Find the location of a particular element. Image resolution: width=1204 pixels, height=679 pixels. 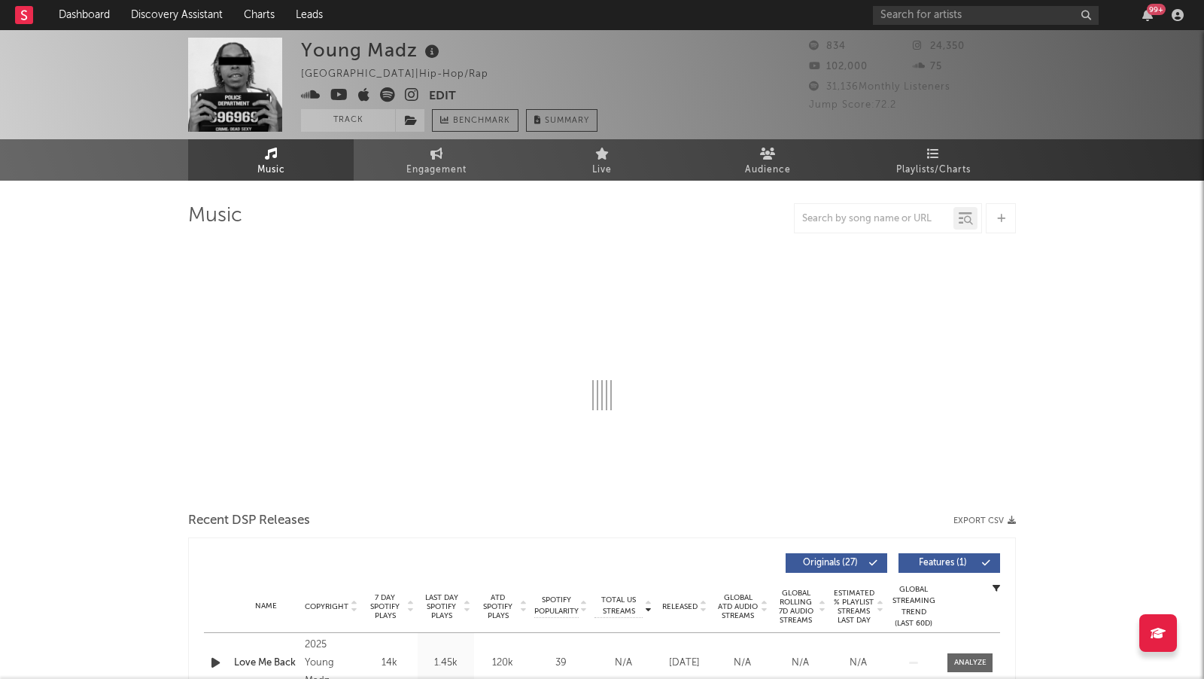

input: Search by song name or URL is located at coordinates (874, 219).